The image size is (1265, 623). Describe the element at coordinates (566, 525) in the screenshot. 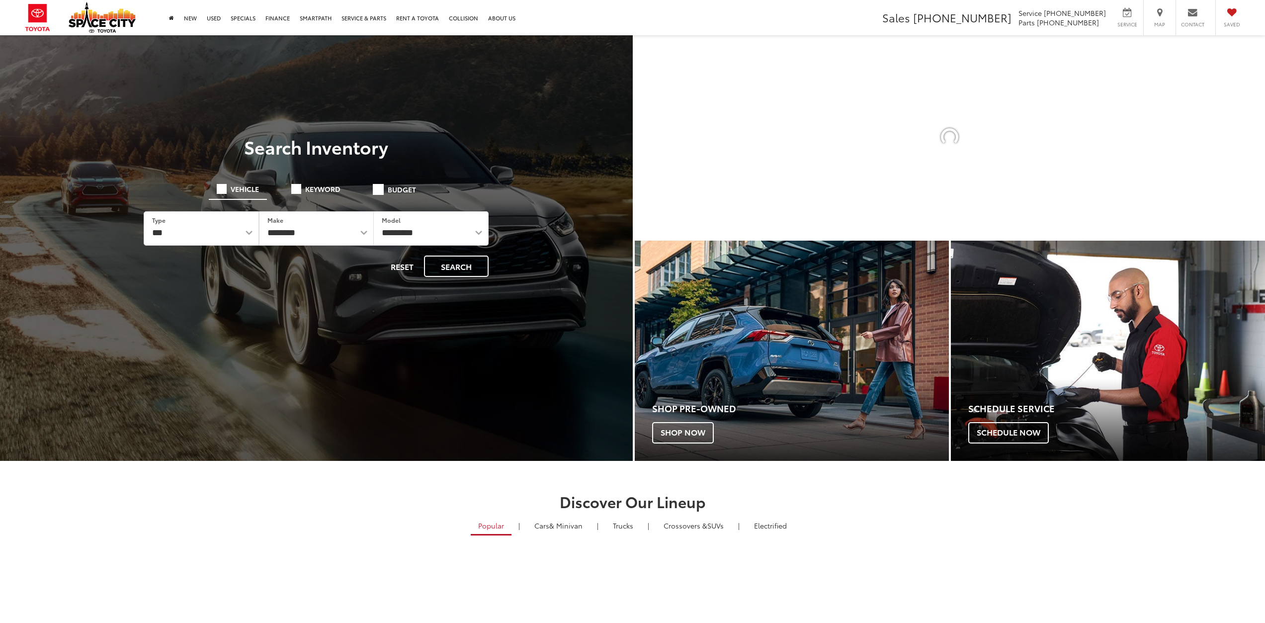

I see `span: & Minivan` at that location.